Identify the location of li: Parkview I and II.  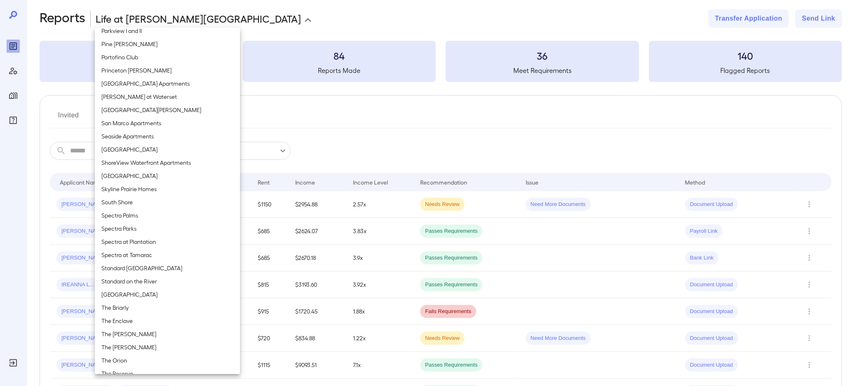
(167, 31).